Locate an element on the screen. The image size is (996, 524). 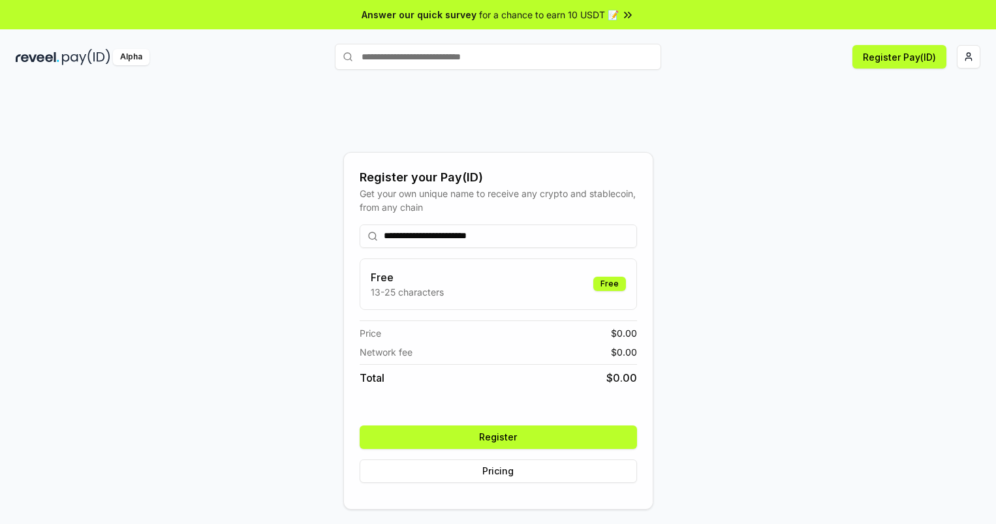
button: Register is located at coordinates (498, 437).